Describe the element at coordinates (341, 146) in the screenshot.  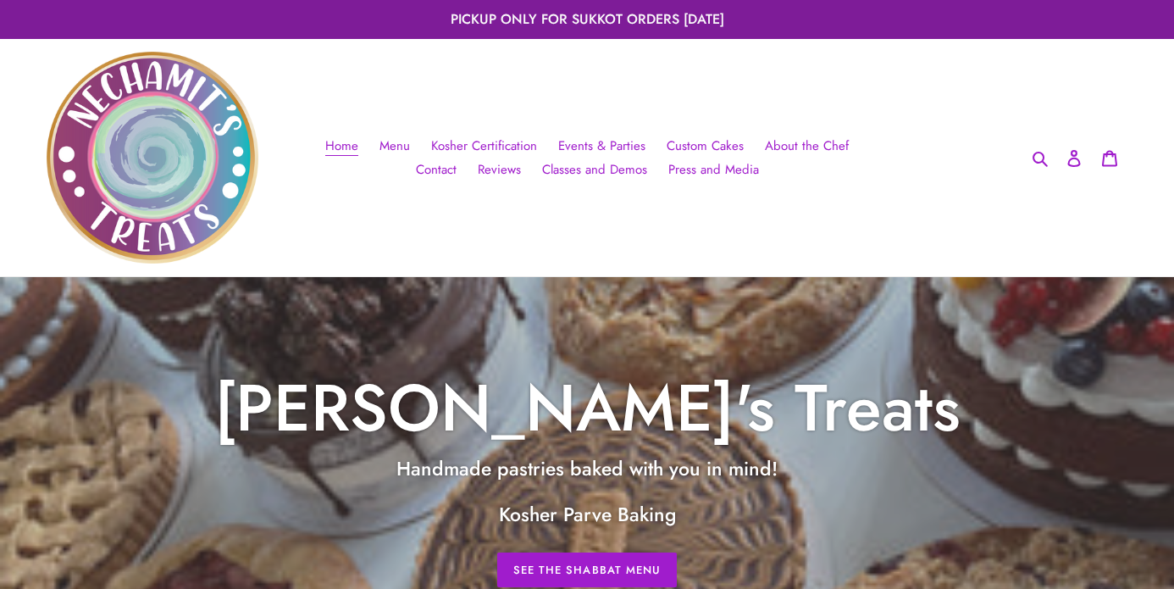
I see `span: Home` at that location.